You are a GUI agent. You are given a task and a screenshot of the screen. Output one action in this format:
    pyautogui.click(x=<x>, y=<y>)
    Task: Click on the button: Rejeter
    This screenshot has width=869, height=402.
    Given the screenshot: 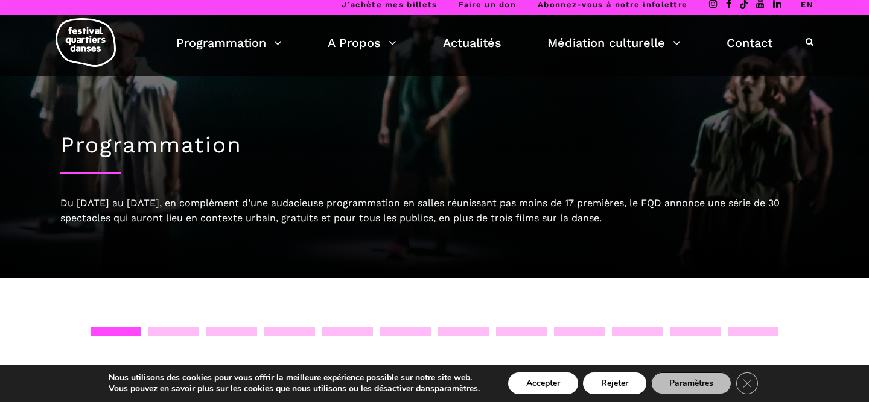 What is the action you would take?
    pyautogui.click(x=614, y=384)
    